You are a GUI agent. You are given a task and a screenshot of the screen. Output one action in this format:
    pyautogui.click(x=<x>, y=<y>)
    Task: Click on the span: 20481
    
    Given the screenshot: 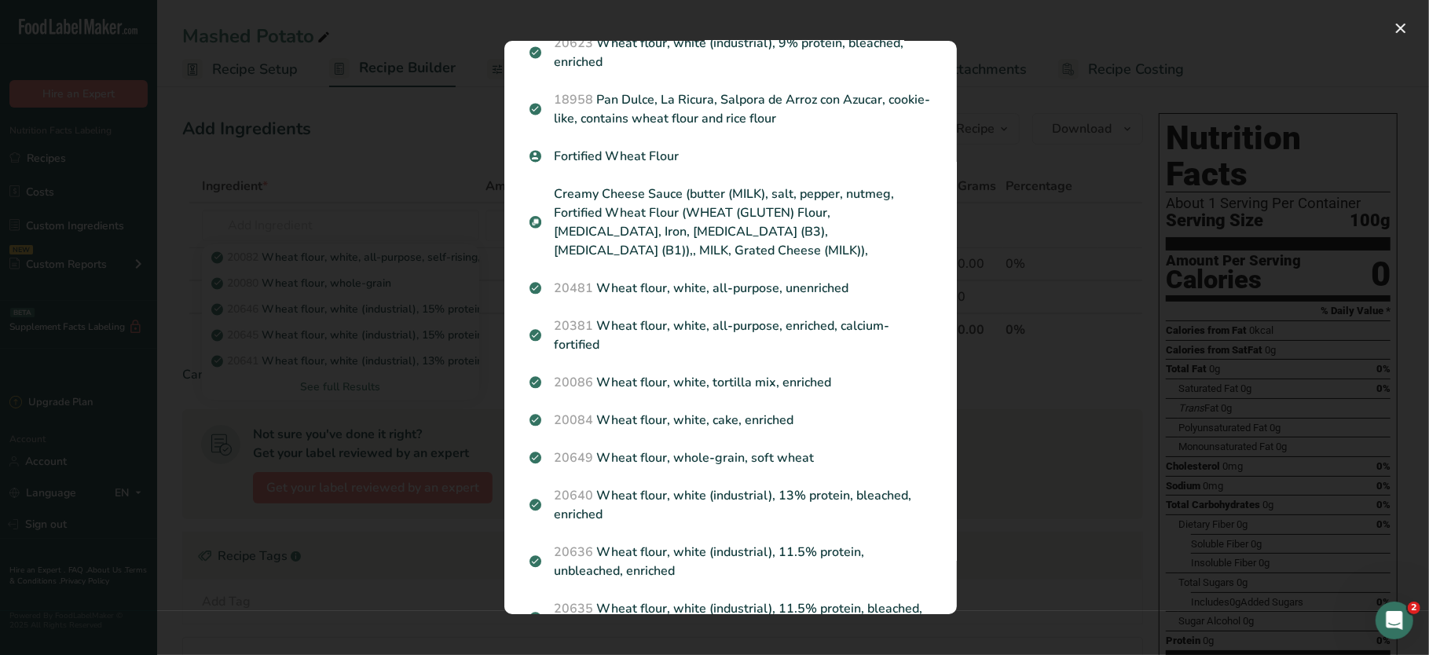 What is the action you would take?
    pyautogui.click(x=574, y=288)
    